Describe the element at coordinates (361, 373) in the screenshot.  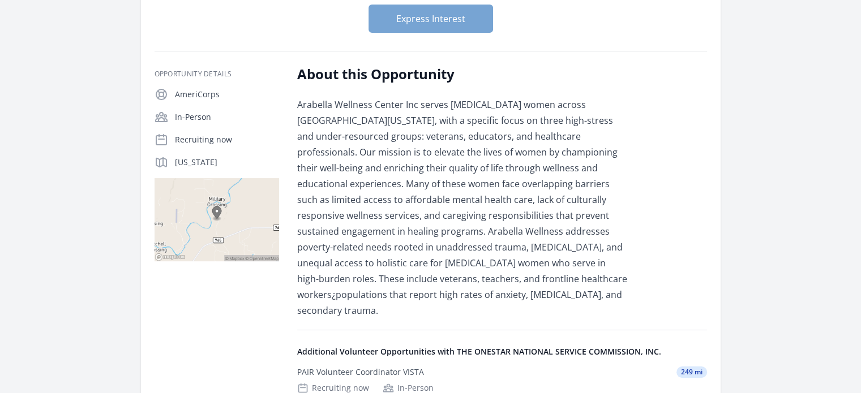
I see `div: PAIR Volunteer Coordinator VISTA` at that location.